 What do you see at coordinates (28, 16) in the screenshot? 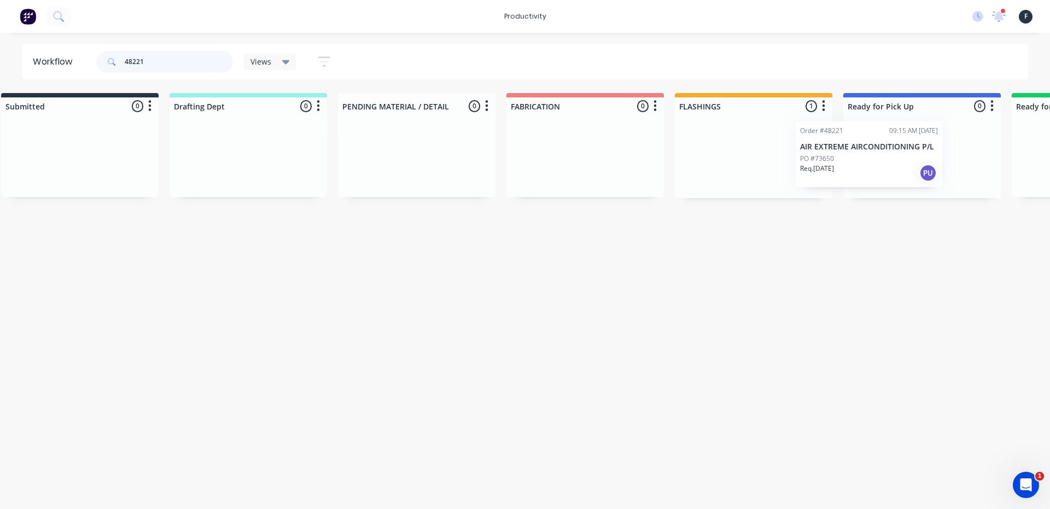
I see `img: Factory` at bounding box center [28, 16].